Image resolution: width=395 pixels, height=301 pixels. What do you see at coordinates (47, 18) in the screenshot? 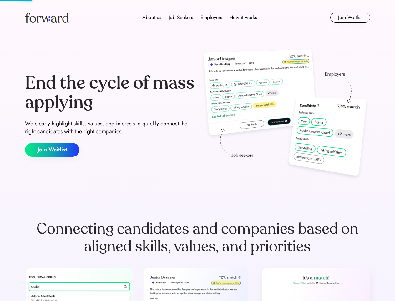
I see `img: Forward logo` at bounding box center [47, 18].